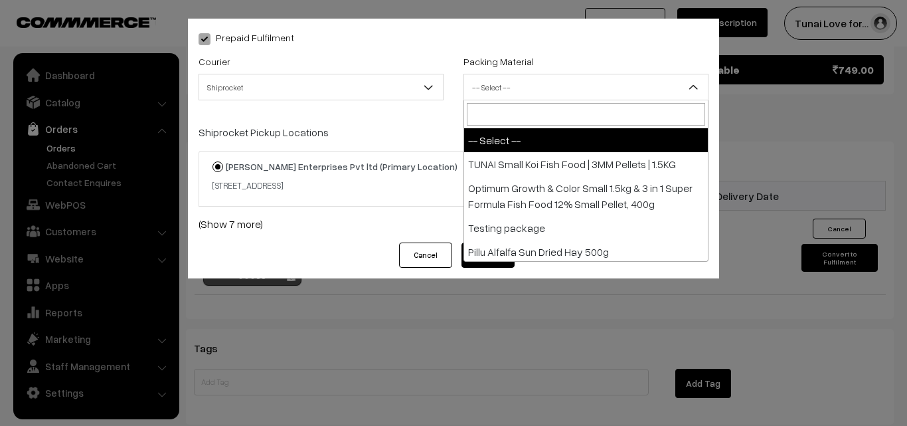  Describe the element at coordinates (246, 37) in the screenshot. I see `label: Prepaid Fulfilment` at that location.